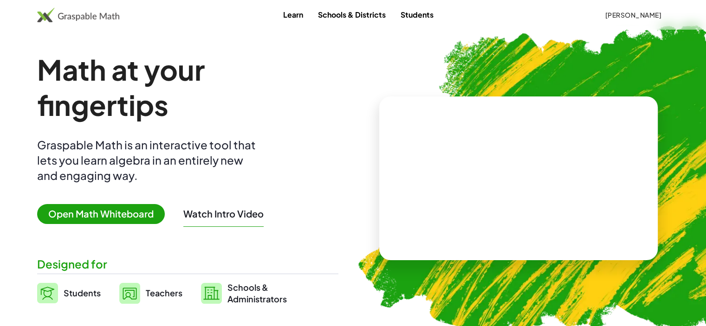 The height and width of the screenshot is (326, 706). What do you see at coordinates (188, 264) in the screenshot?
I see `div: Designed for` at bounding box center [188, 264].